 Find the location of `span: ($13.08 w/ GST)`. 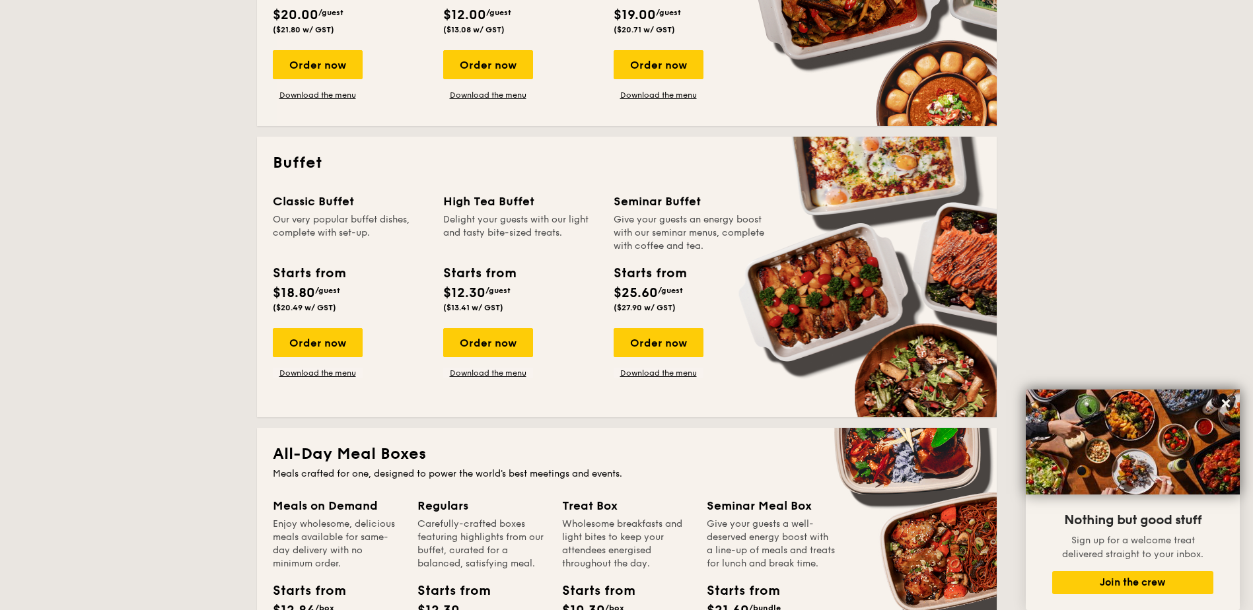

span: ($13.08 w/ GST) is located at coordinates (474, 30).